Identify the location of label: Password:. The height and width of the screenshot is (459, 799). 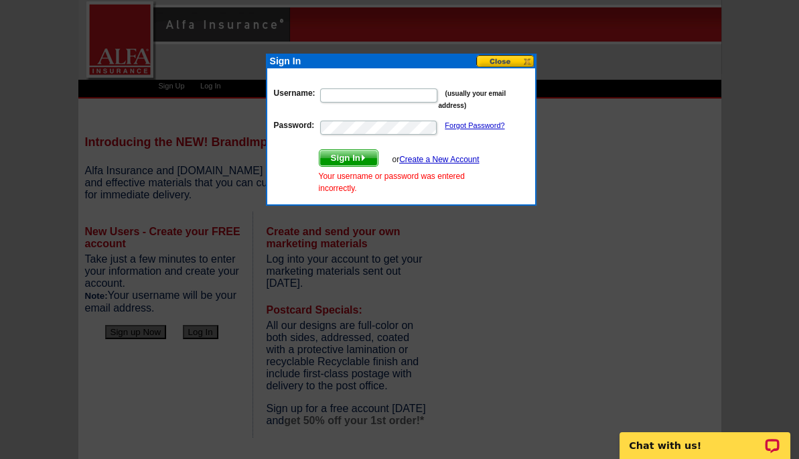
(296, 125).